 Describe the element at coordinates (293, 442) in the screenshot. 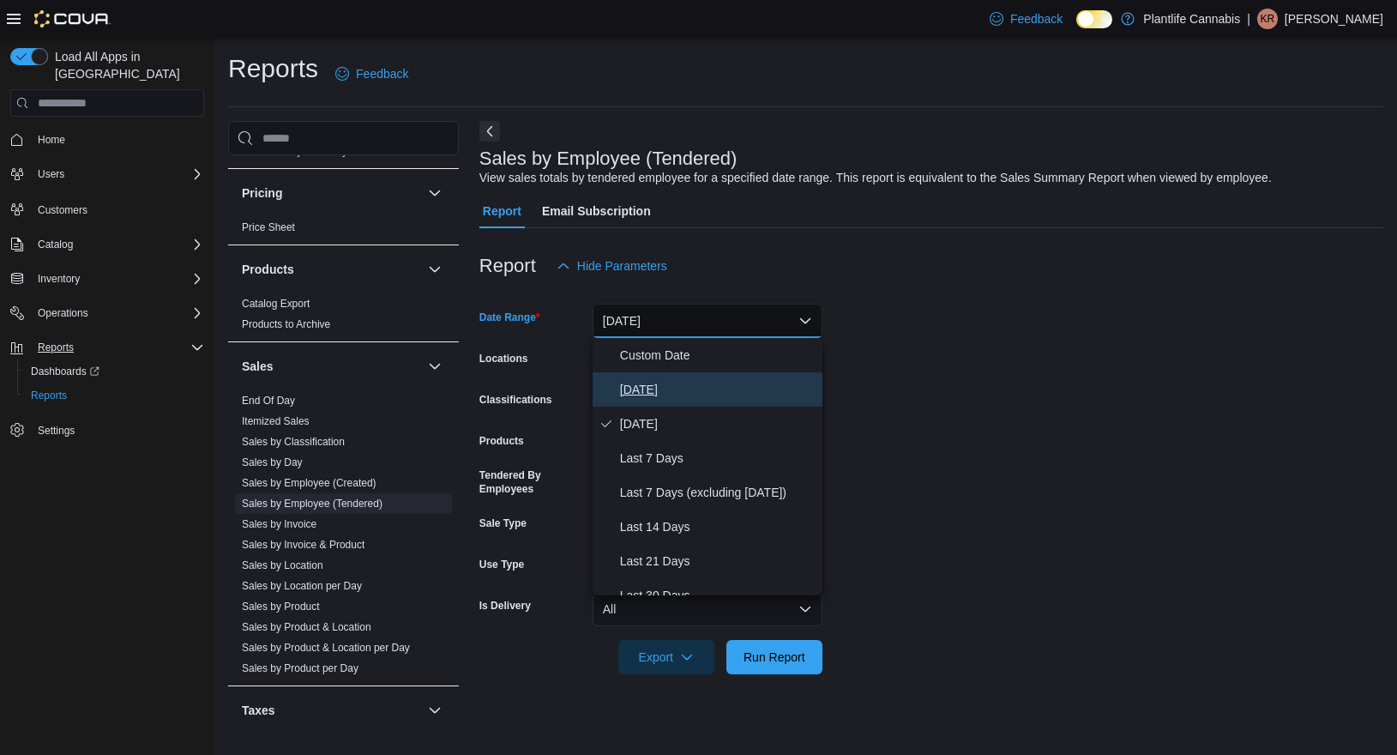

I see `a: Sales by Classification` at that location.